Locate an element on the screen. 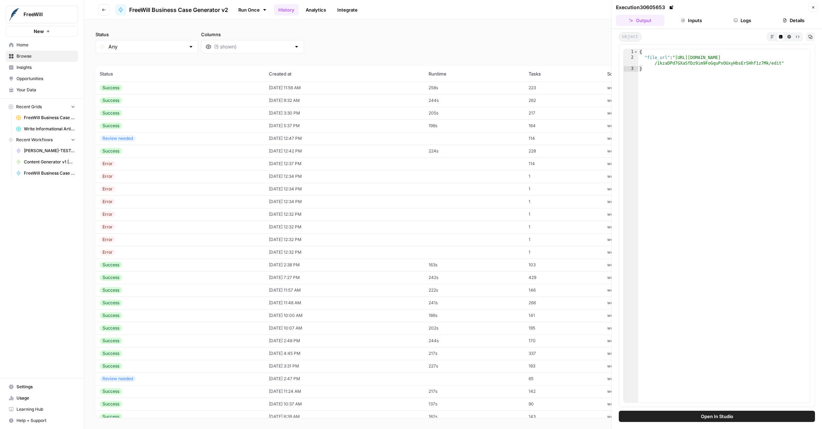  td: 137s is located at coordinates (474, 404).